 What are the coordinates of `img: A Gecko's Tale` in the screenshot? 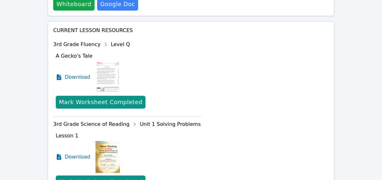 It's located at (108, 77).